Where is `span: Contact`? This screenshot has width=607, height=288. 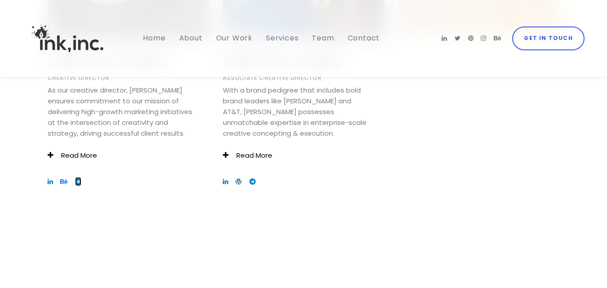 span: Contact is located at coordinates (364, 38).